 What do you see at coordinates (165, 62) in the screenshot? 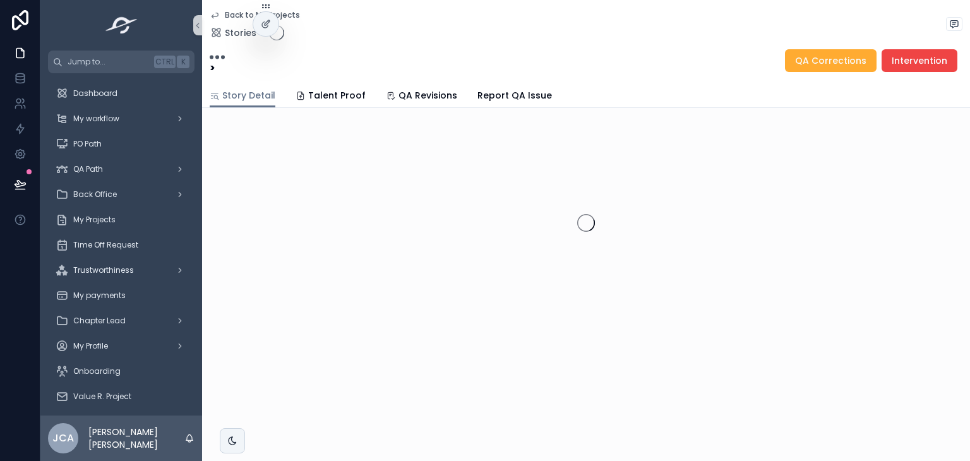
I see `span: Ctrl` at bounding box center [165, 62].